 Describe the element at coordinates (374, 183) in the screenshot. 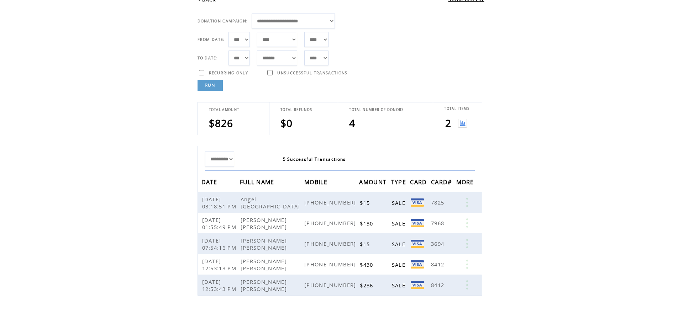

I see `span: AMOUNT` at that location.